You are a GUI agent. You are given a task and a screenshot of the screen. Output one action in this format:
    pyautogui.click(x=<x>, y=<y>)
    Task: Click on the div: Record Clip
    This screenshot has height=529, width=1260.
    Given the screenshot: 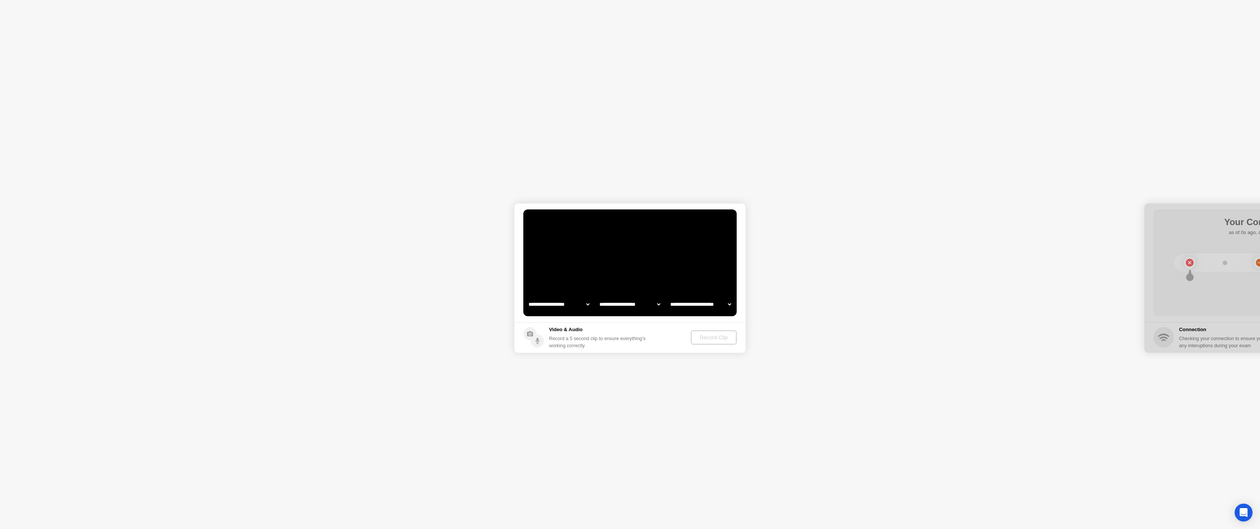 What is the action you would take?
    pyautogui.click(x=714, y=337)
    